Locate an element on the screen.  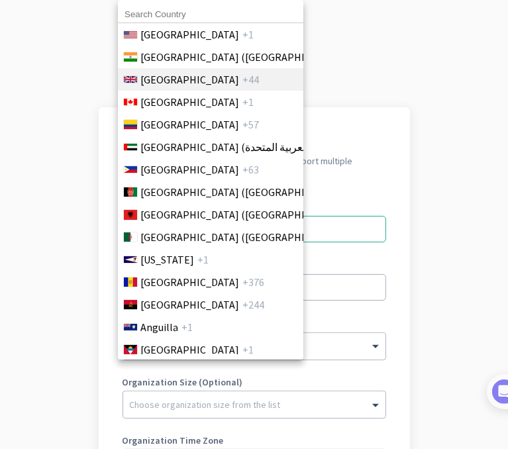
span: +244 is located at coordinates (253, 305).